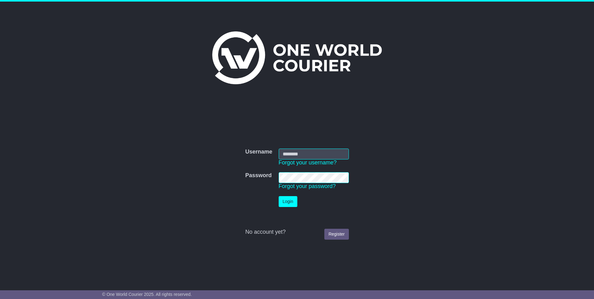 The image size is (594, 299). What do you see at coordinates (297, 232) in the screenshot?
I see `div: No account yet?` at bounding box center [297, 232].